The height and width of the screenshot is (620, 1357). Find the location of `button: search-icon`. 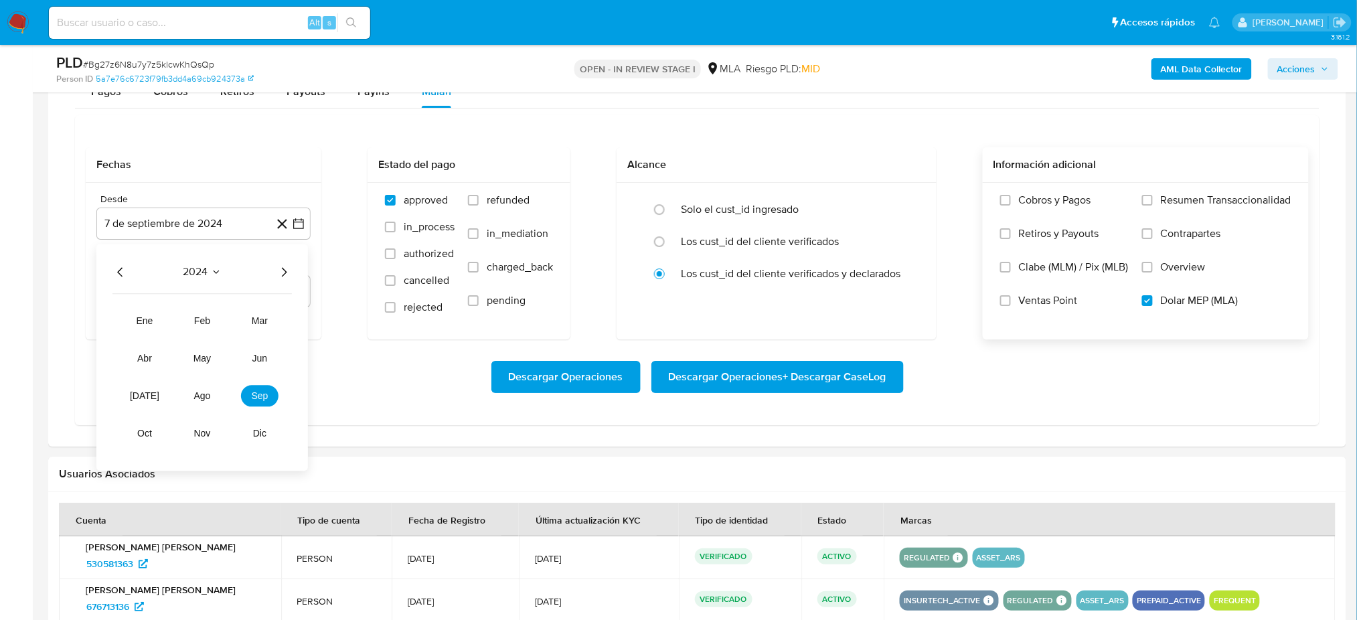

button: search-icon is located at coordinates (351, 23).